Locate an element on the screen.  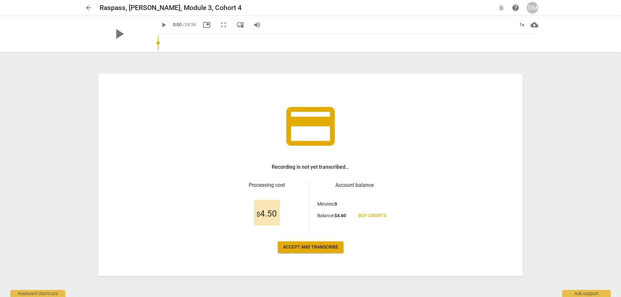
b: 0 is located at coordinates (336, 204).